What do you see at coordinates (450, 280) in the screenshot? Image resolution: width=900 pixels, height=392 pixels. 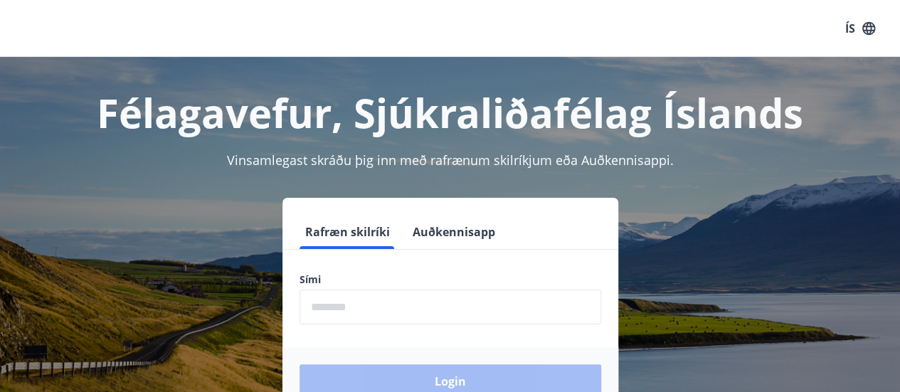 I see `label: Sími` at bounding box center [450, 280].